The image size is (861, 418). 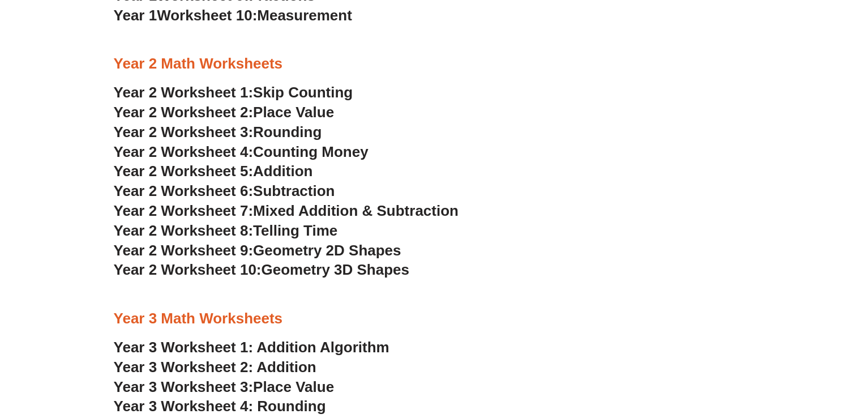 I want to click on a: Year 2 Worksheet 7:Mixed Addition & Subtraction, so click(x=286, y=211).